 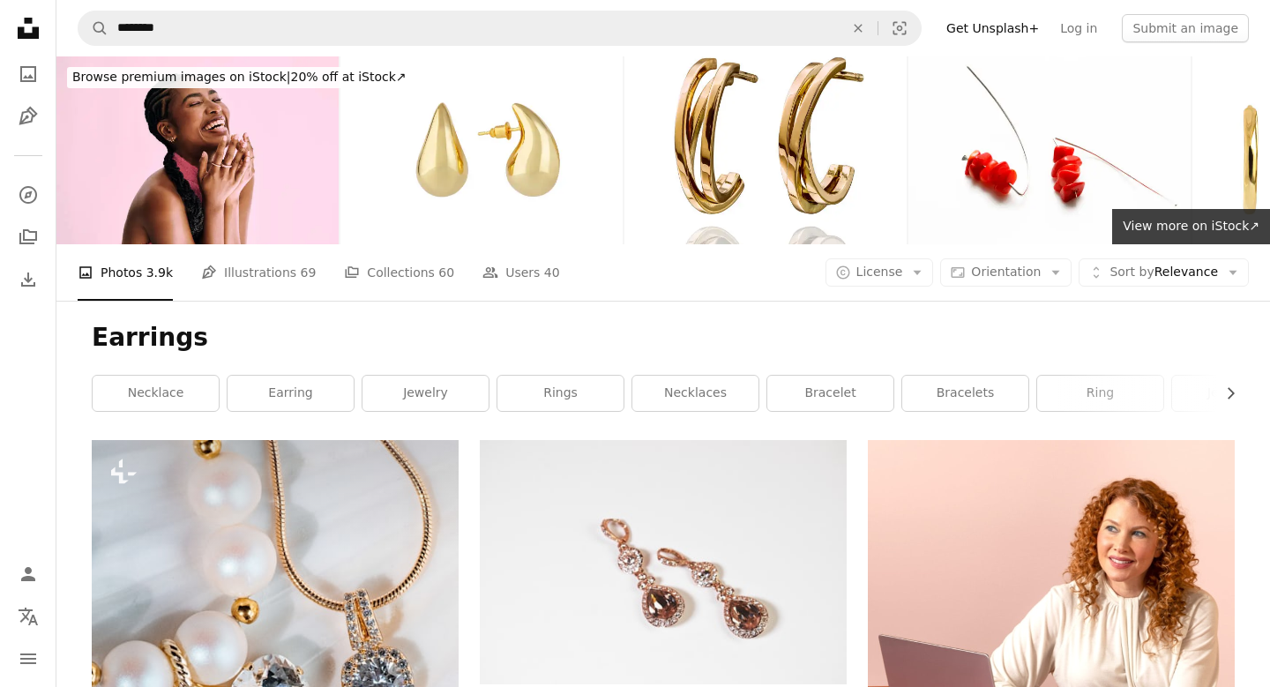 What do you see at coordinates (858, 28) in the screenshot?
I see `button: Clear` at bounding box center [858, 28].